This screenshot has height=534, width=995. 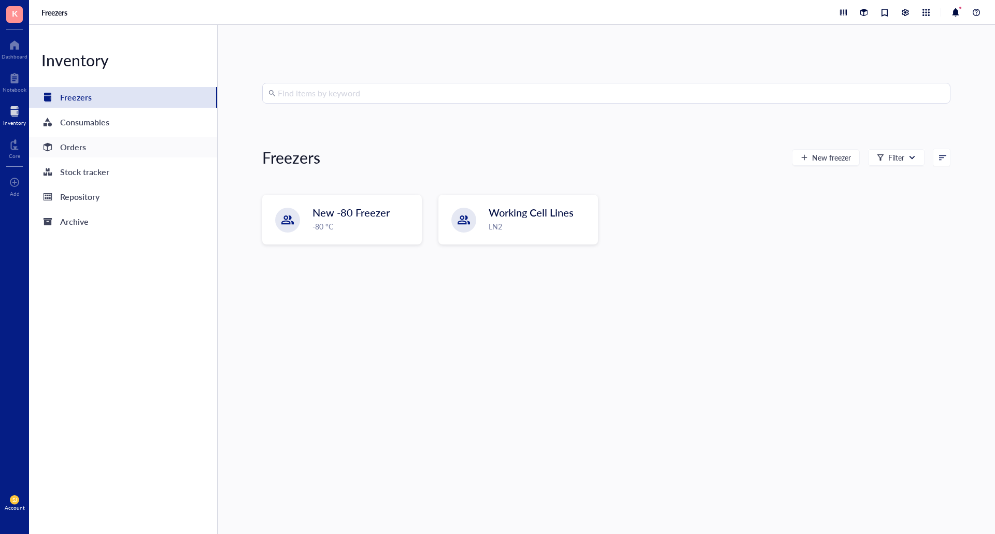 I want to click on span: New freezer, so click(x=831, y=158).